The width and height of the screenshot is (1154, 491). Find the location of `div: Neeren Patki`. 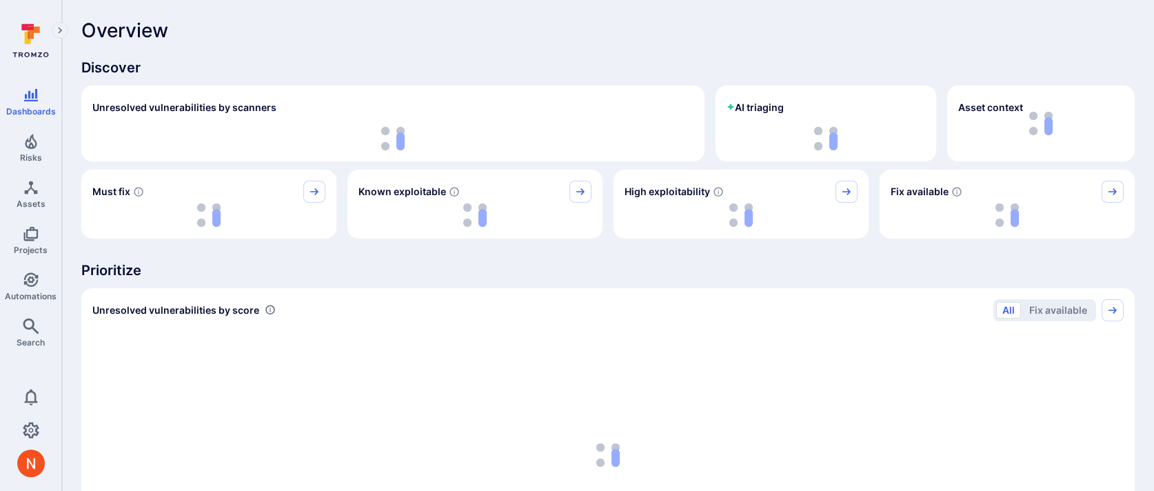

div: Neeren Patki is located at coordinates (31, 463).